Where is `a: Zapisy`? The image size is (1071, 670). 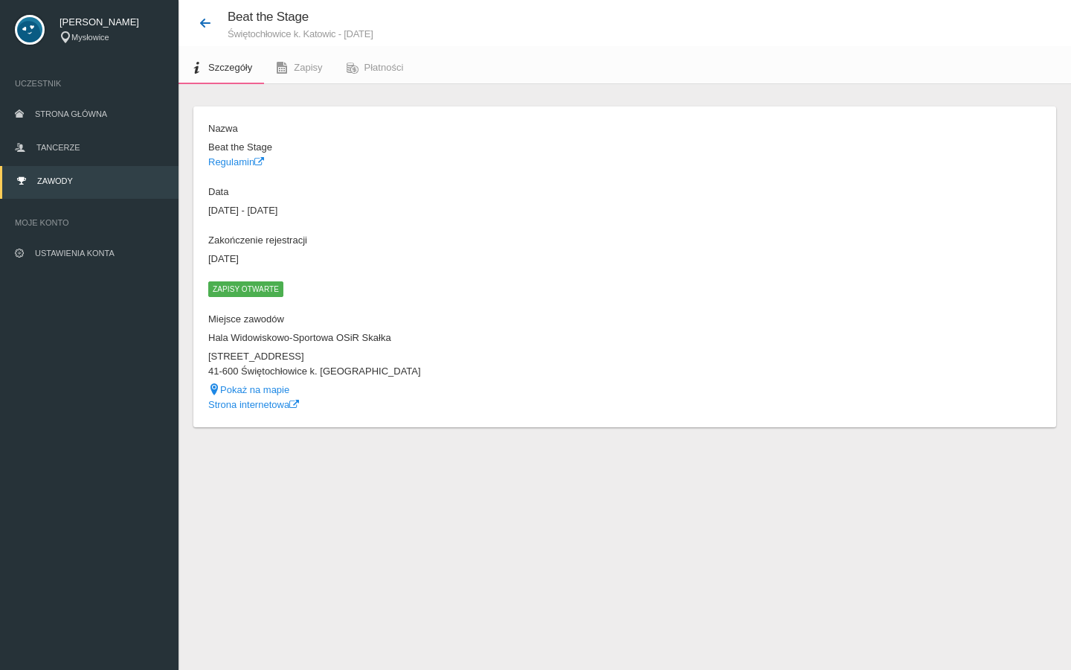
a: Zapisy is located at coordinates (299, 68).